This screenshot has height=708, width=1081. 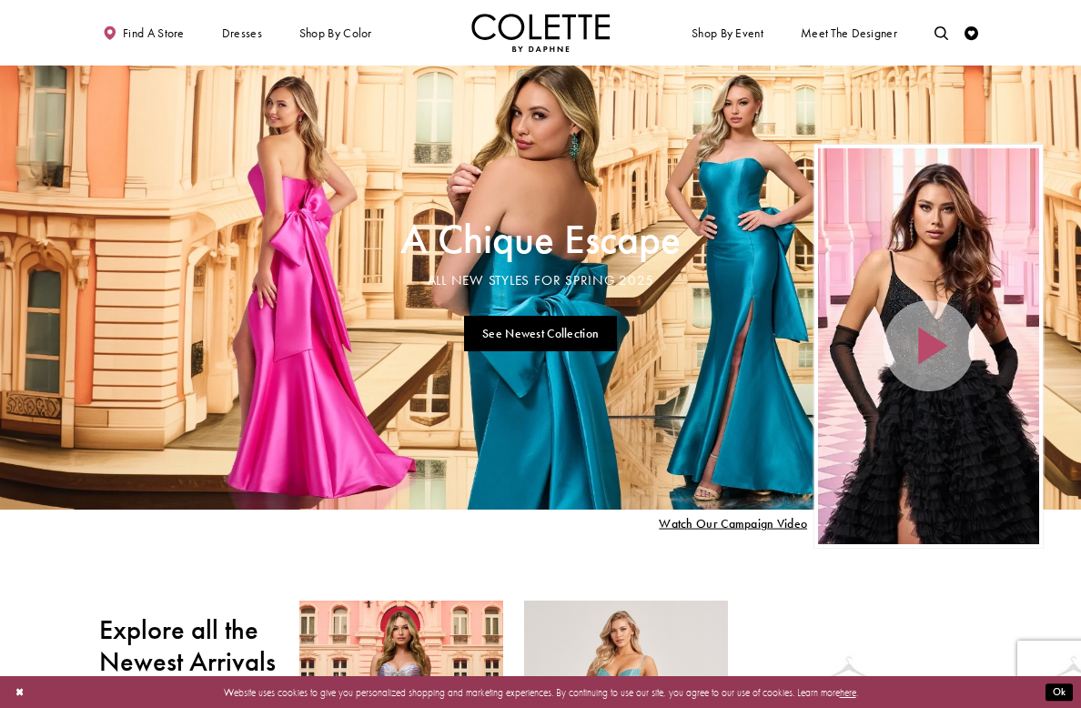 What do you see at coordinates (848, 691) in the screenshot?
I see `a: here` at bounding box center [848, 691].